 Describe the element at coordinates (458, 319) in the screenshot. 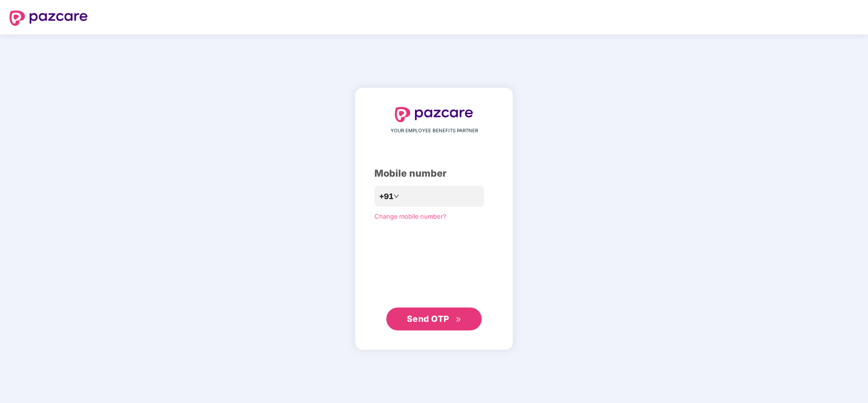

I see `span: double-right` at that location.